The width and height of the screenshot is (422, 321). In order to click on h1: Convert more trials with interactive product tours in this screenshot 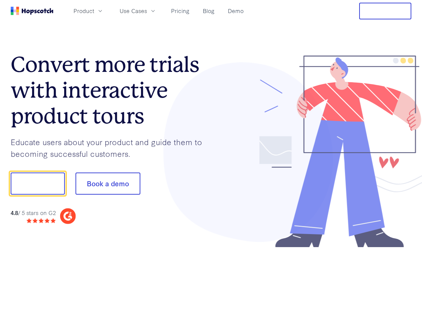, I will do `click(111, 90)`.